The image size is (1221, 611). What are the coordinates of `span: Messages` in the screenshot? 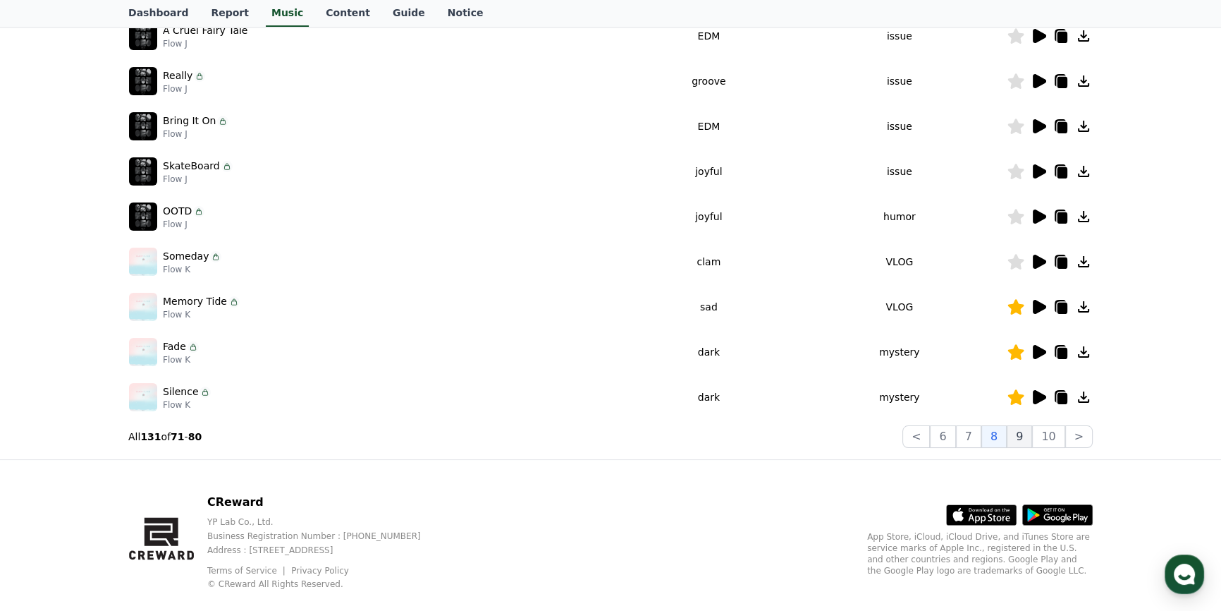 It's located at (137, 475).